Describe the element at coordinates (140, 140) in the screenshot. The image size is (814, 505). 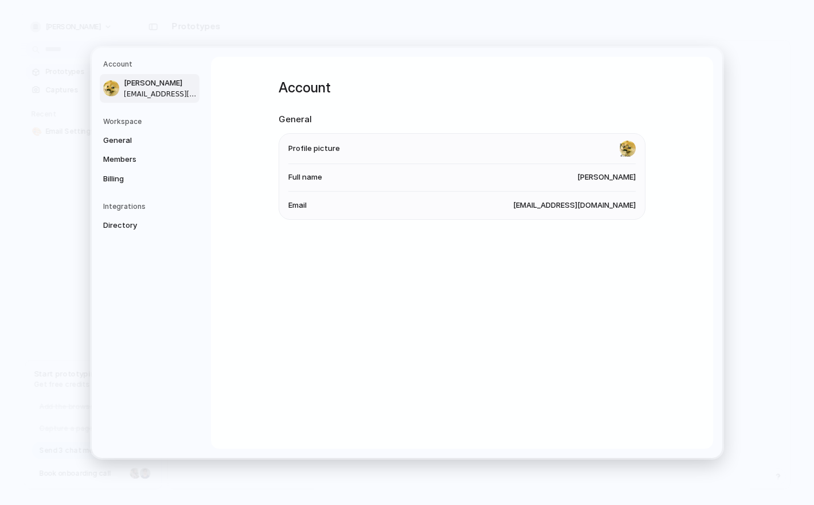
I see `span: General` at that location.